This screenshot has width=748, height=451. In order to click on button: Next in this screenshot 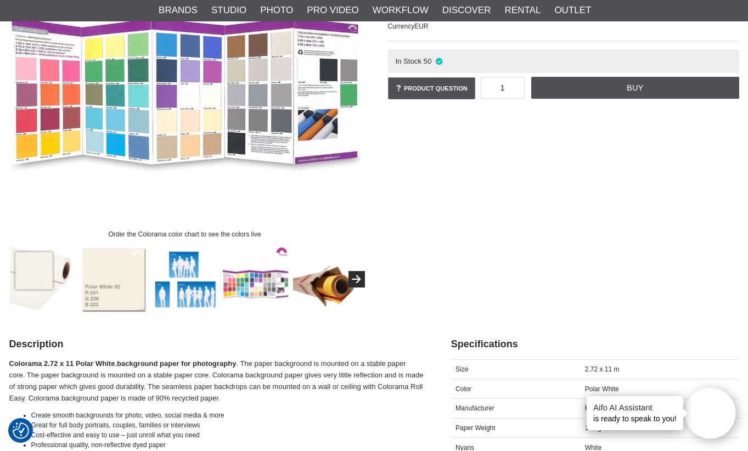, I will do `click(357, 279)`.